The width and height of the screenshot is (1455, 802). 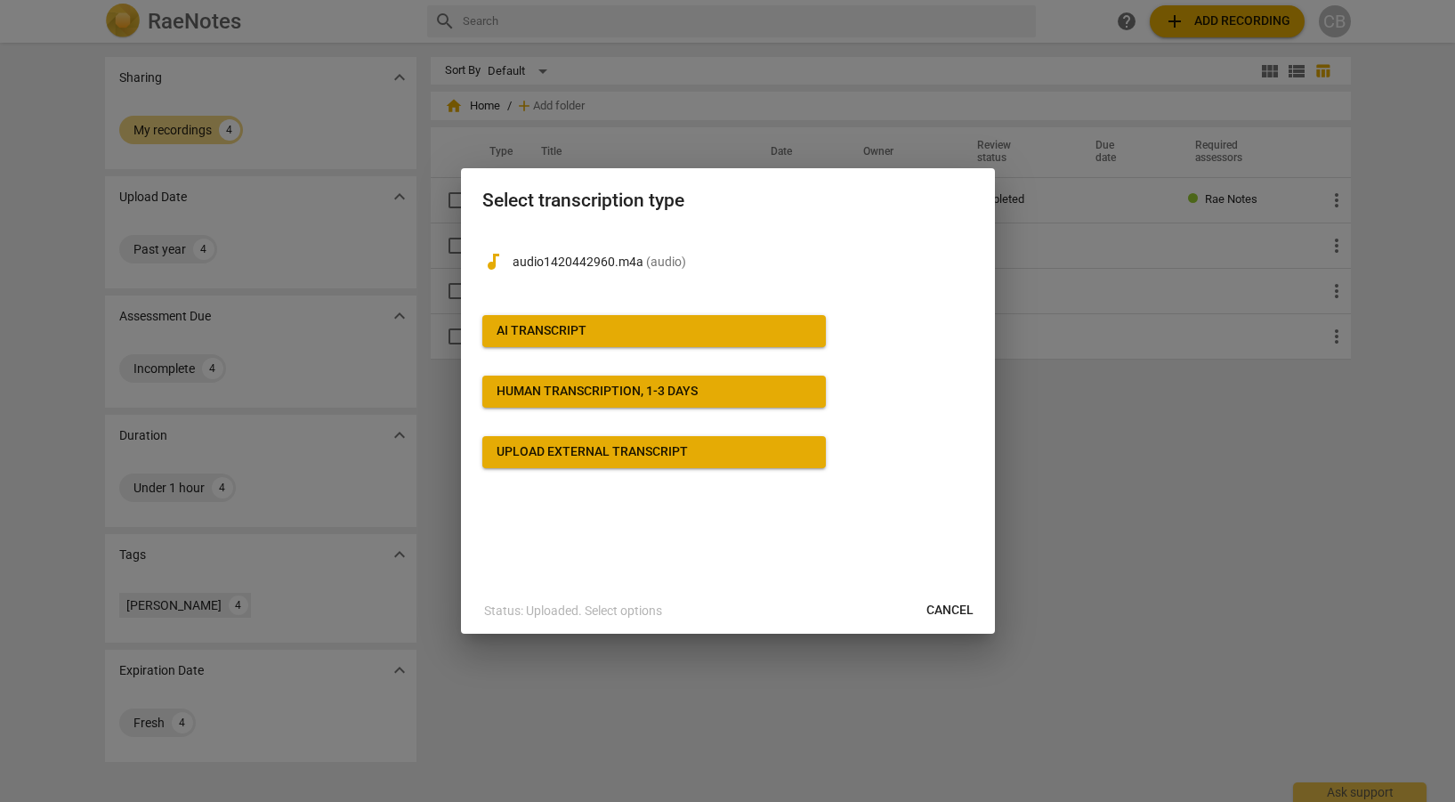 What do you see at coordinates (654, 392) in the screenshot?
I see `button: Human transcription, 1-3 days` at bounding box center [654, 392].